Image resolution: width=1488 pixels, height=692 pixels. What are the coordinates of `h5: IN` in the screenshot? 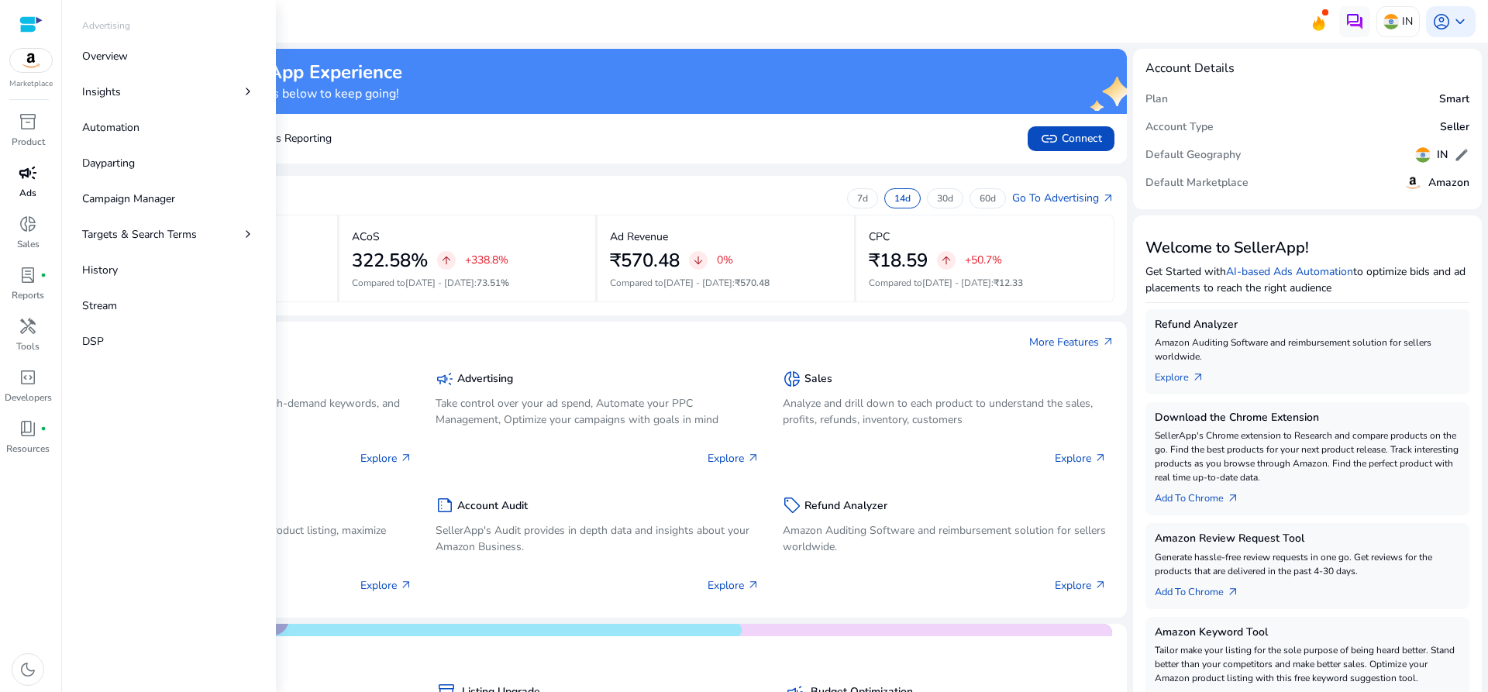 It's located at (1442, 155).